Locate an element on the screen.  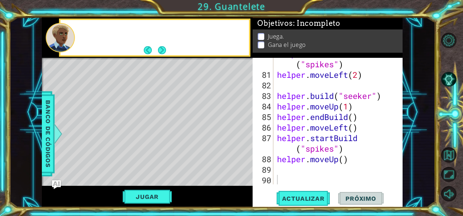
span: Banco de códigos is located at coordinates (48, 134).